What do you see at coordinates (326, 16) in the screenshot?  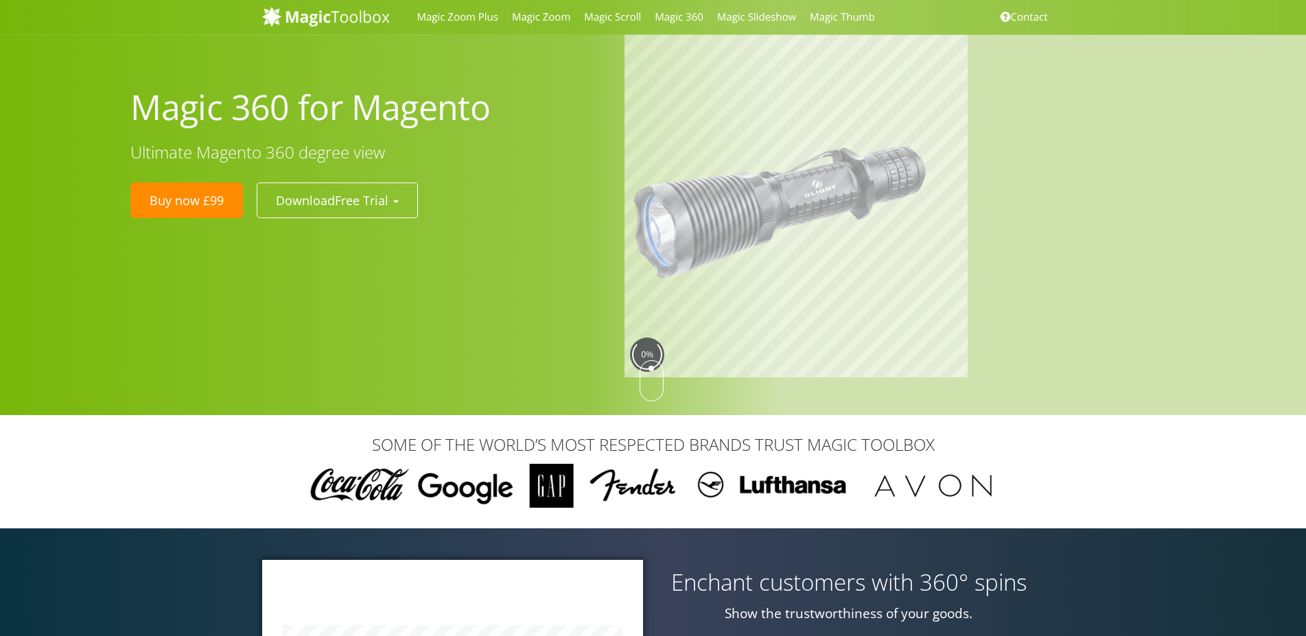 I see `img: MagicToolbox.com - Image tools for your website` at bounding box center [326, 16].